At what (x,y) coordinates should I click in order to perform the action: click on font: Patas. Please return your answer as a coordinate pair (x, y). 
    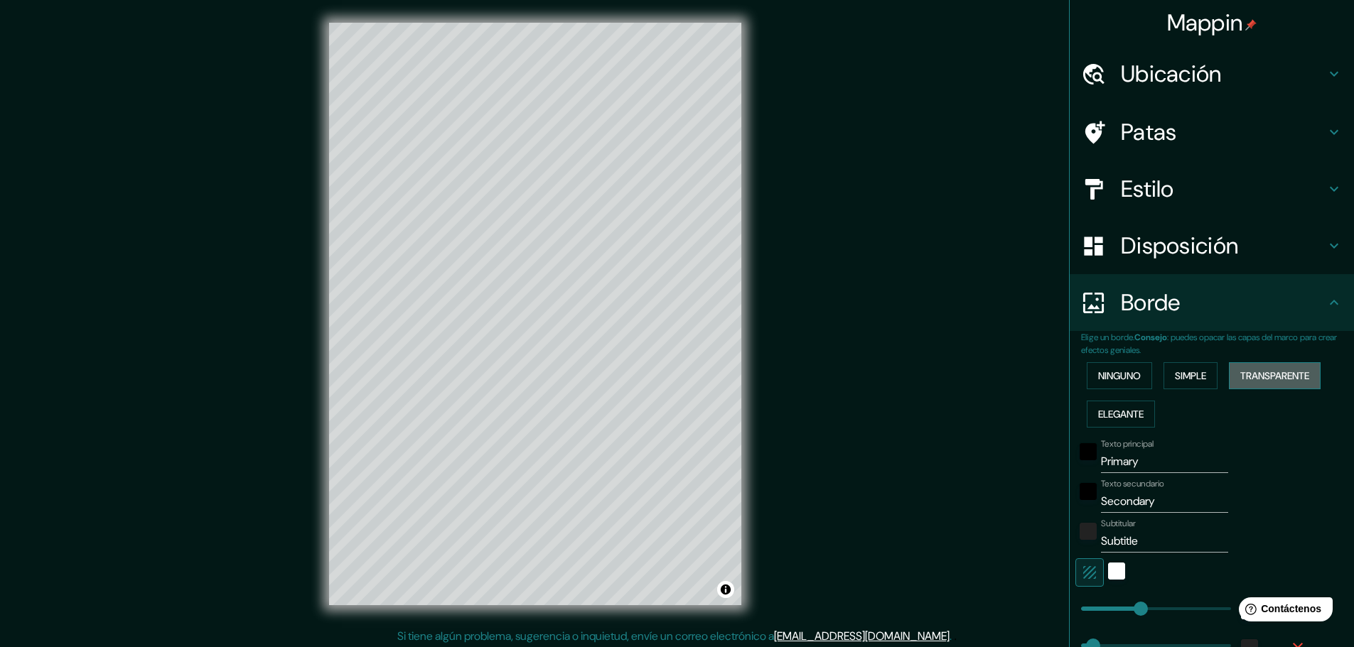
    Looking at the image, I should click on (1148, 132).